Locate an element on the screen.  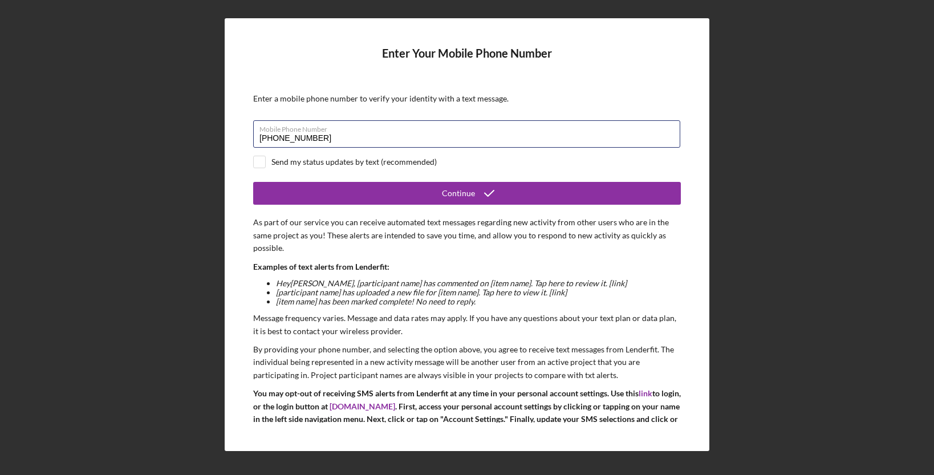
button: Continue is located at coordinates (467, 193).